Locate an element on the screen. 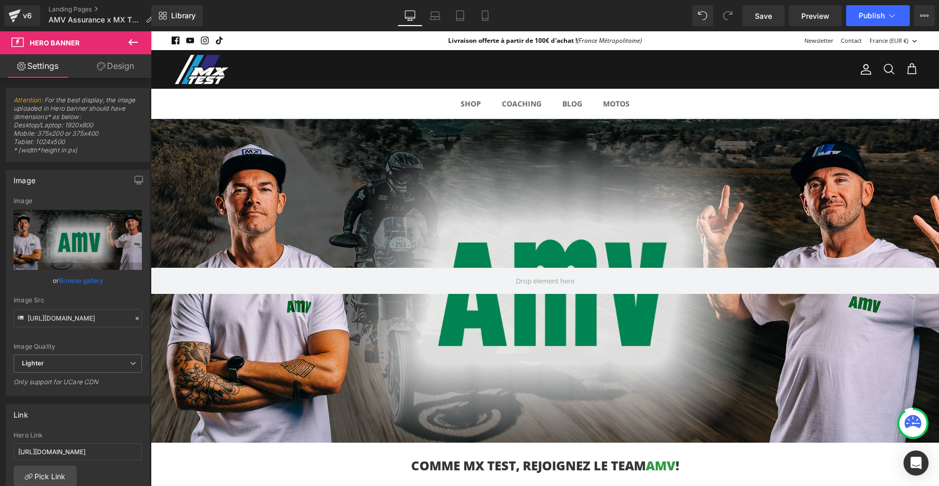 Image resolution: width=939 pixels, height=486 pixels. div: or is located at coordinates (78, 280).